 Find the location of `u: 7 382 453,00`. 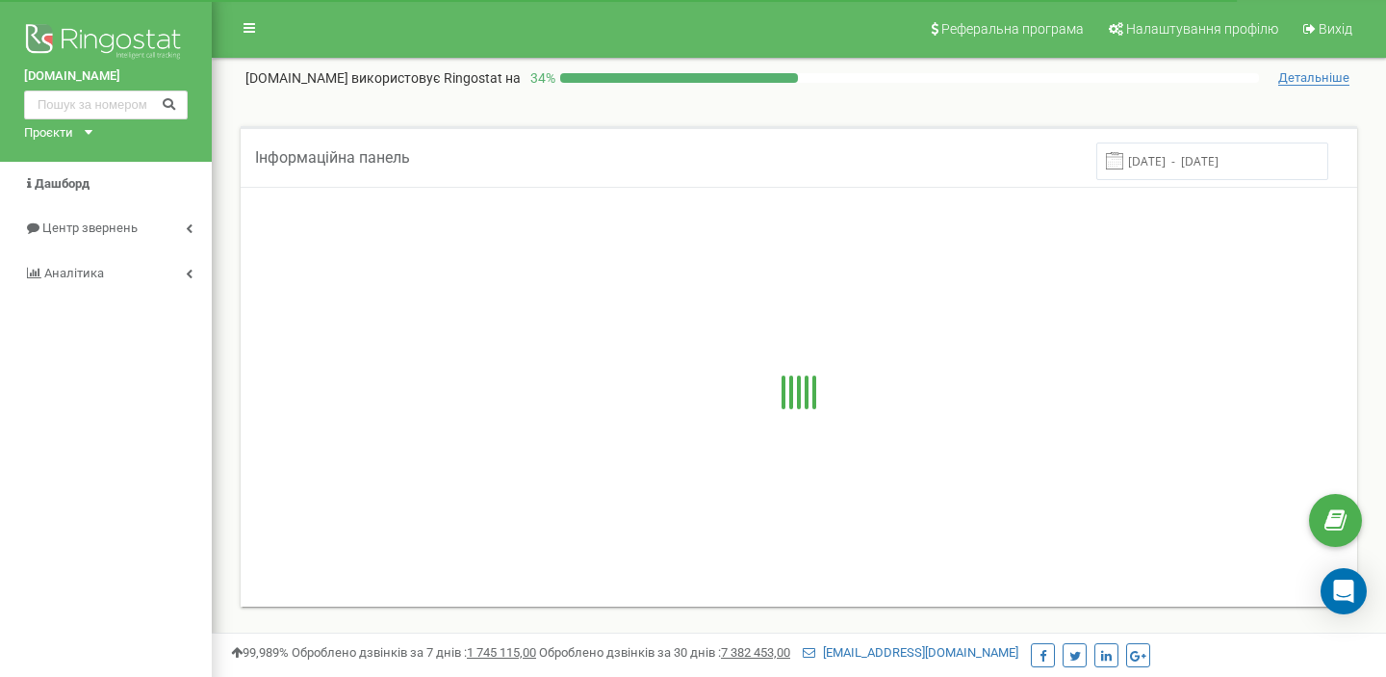

u: 7 382 453,00 is located at coordinates (756, 652).